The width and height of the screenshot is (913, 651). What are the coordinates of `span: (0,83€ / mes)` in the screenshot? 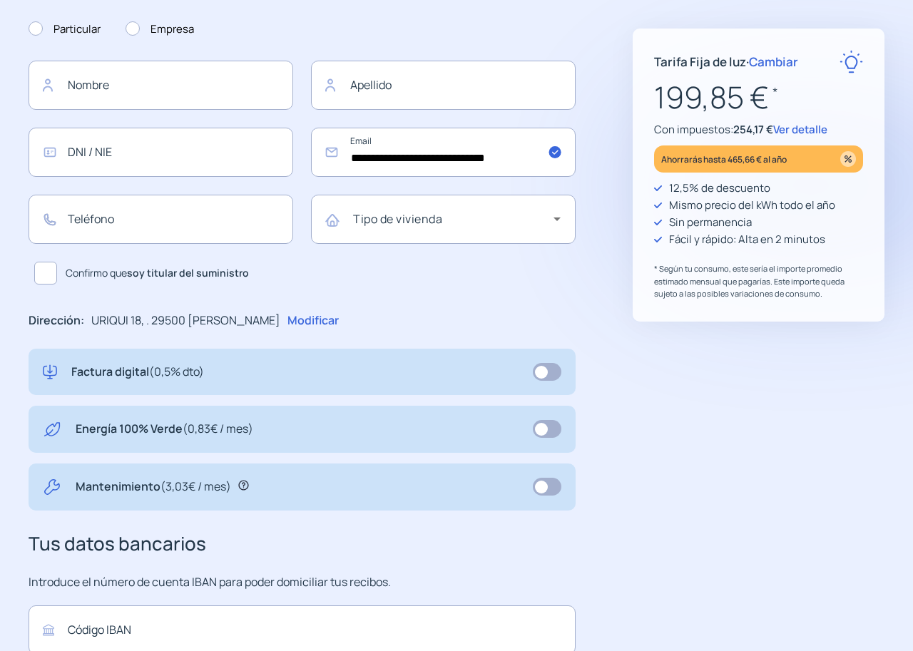 It's located at (218, 429).